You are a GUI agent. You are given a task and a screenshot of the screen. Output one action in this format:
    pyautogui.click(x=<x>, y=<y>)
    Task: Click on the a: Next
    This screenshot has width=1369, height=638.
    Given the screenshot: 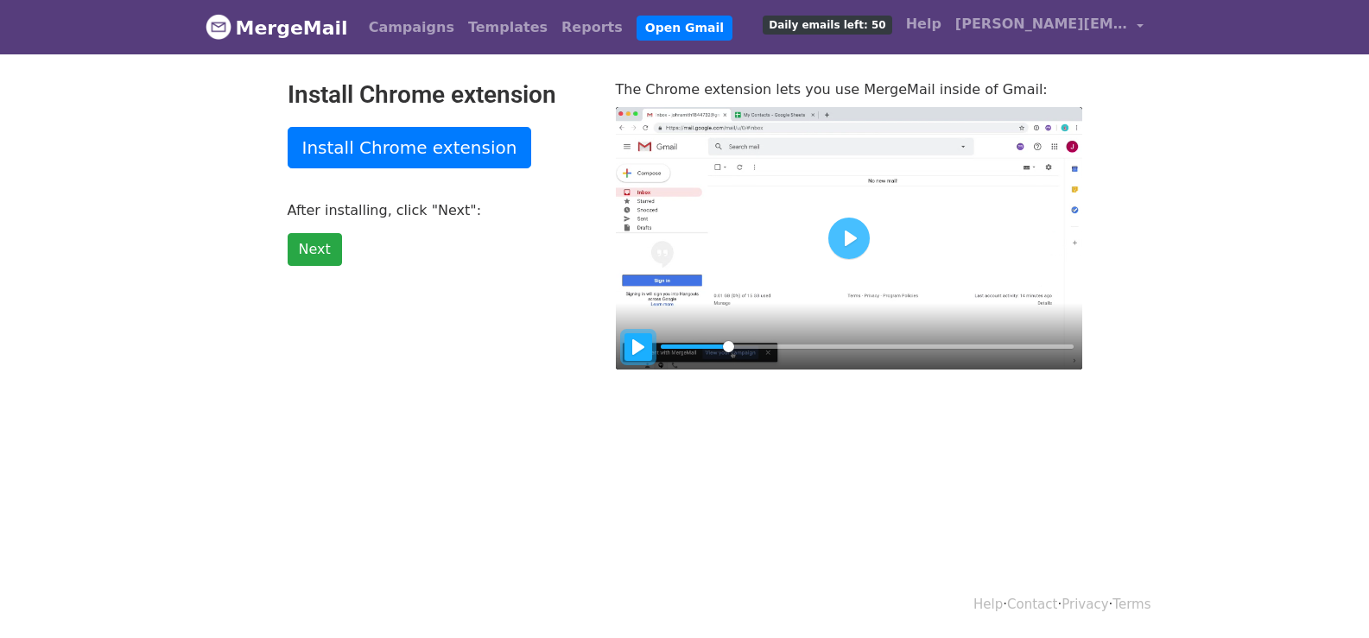 What is the action you would take?
    pyautogui.click(x=314, y=250)
    